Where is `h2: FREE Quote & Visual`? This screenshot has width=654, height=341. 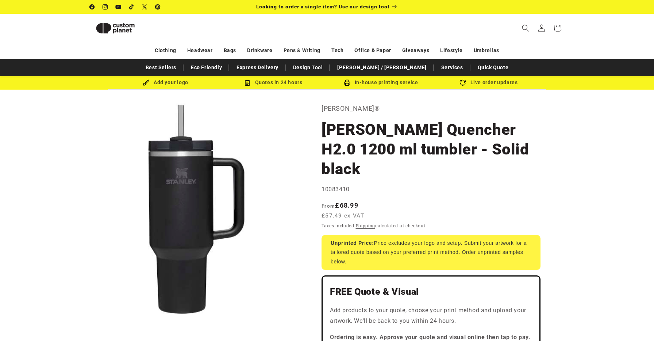
h2: FREE Quote & Visual is located at coordinates (431, 292).